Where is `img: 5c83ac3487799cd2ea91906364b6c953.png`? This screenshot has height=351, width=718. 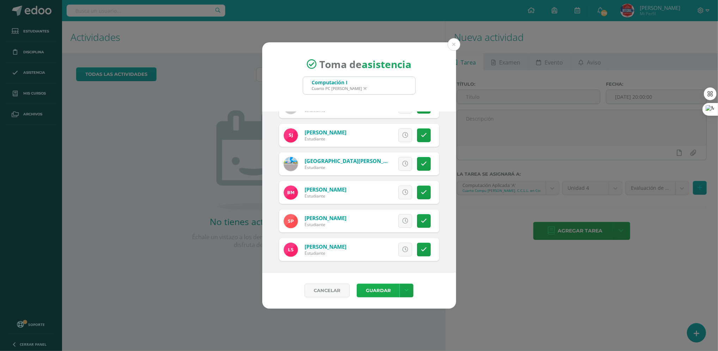 img: 5c83ac3487799cd2ea91906364b6c953.png is located at coordinates (291, 164).